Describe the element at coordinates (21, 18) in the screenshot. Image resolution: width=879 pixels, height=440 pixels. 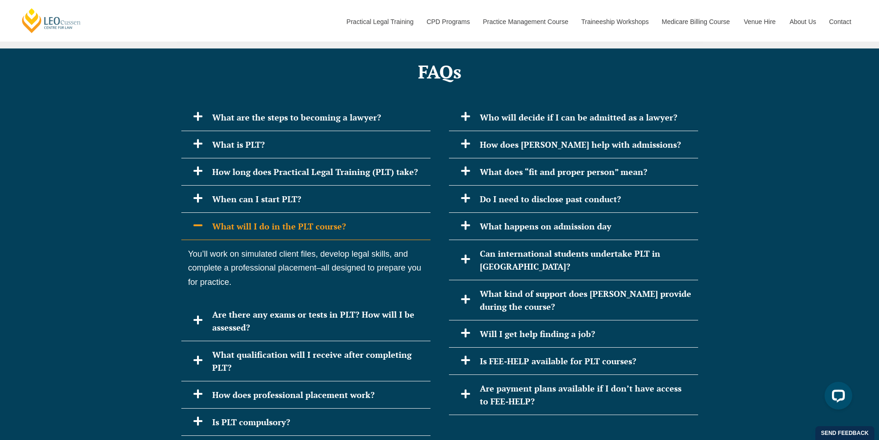
I see `button: Open LiveChat chat widget` at that location.